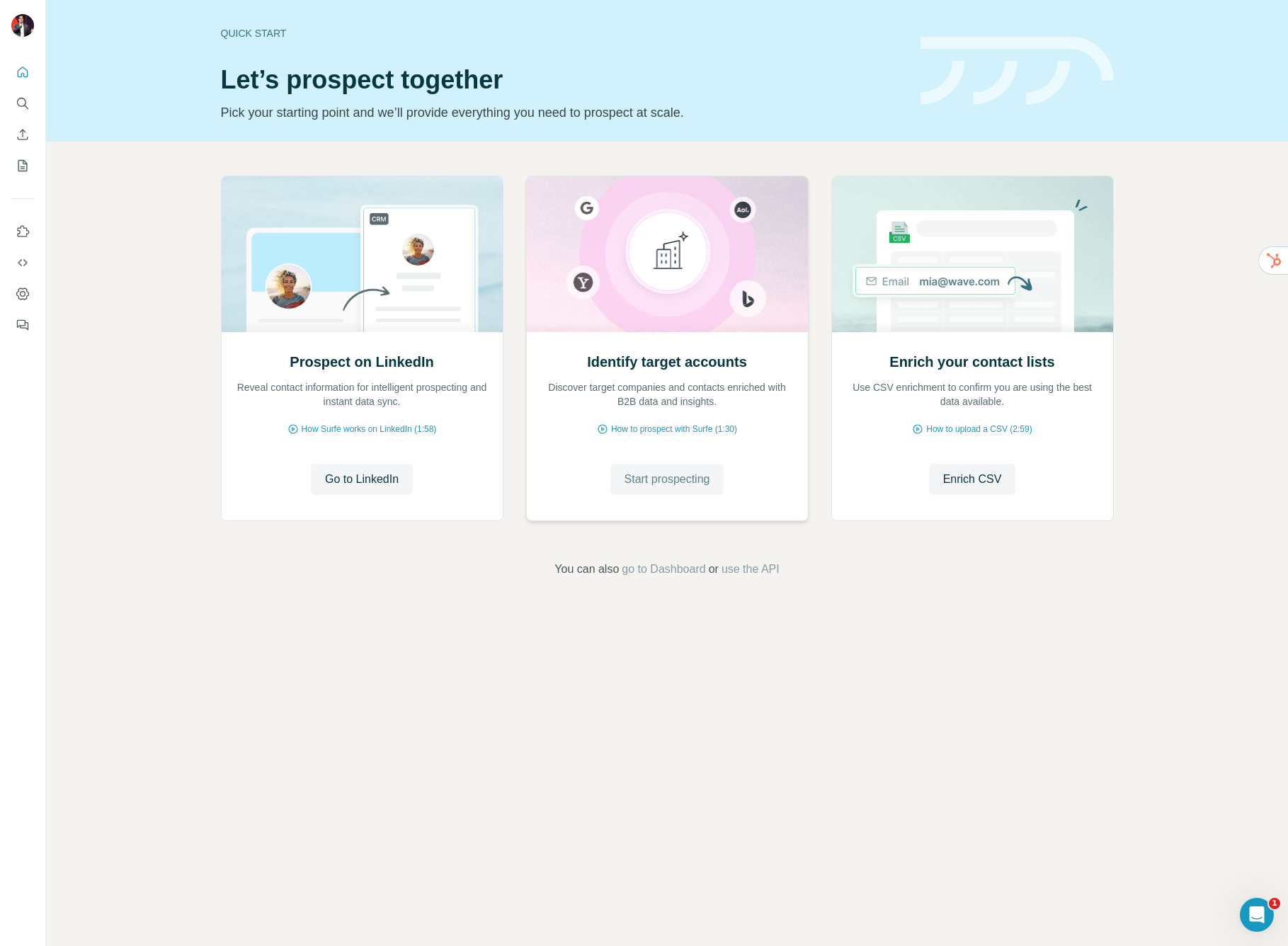  Describe the element at coordinates (978, 429) in the screenshot. I see `span: How to upload a CSV (2:59)` at that location.